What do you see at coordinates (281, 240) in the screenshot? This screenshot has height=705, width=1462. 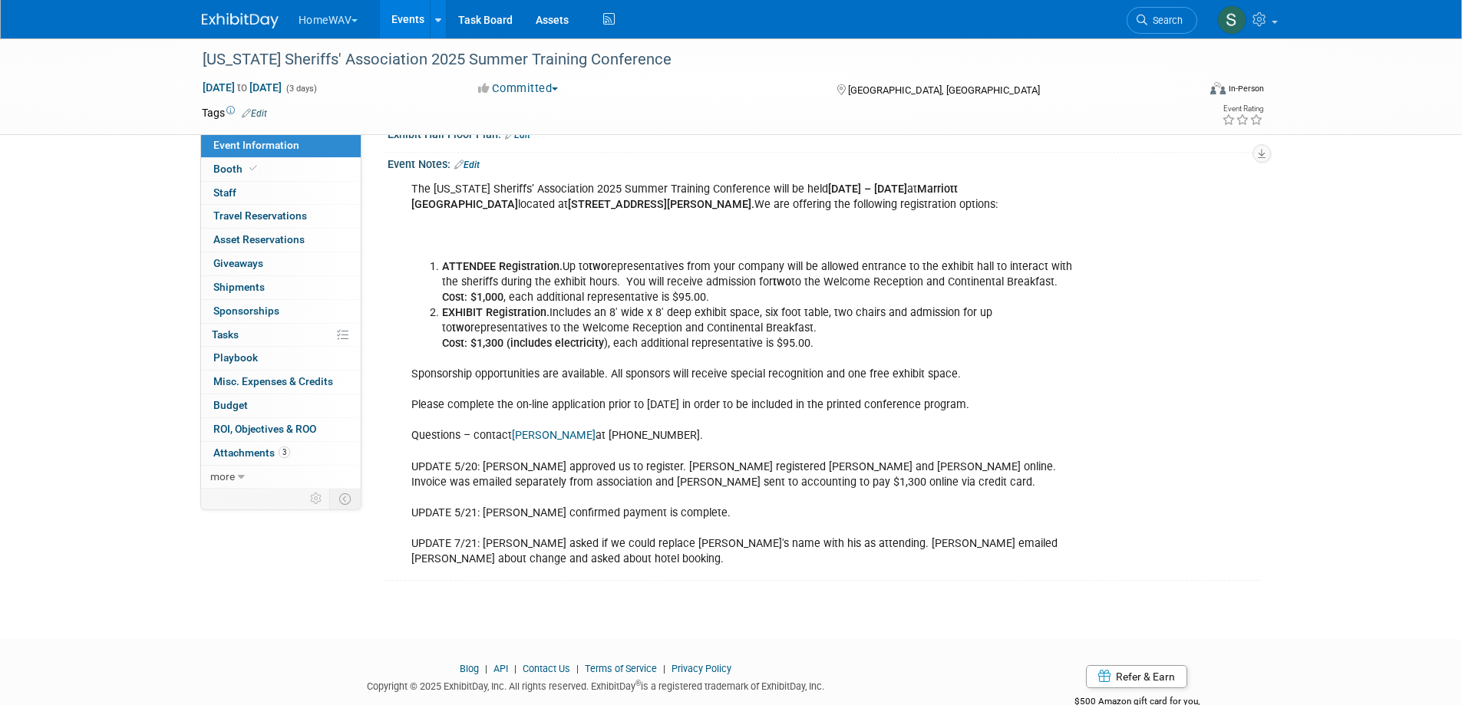 I see `a: Asset Reservations` at bounding box center [281, 240].